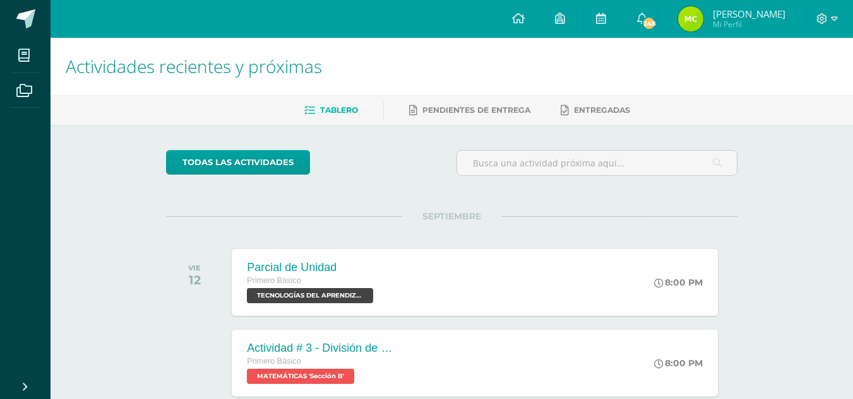  I want to click on span: MATEMÁTICAS 'Sección B', so click(300, 377).